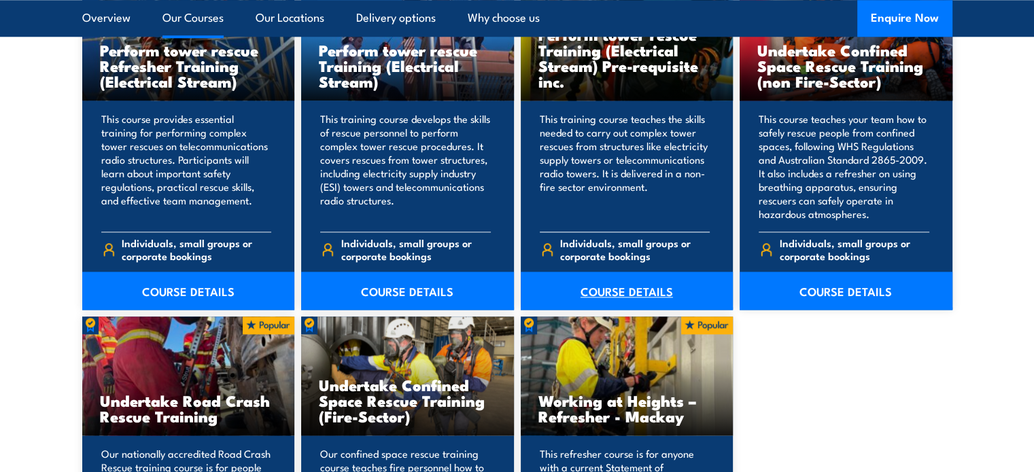  What do you see at coordinates (625, 167) in the screenshot?
I see `p: This training course teaches the skills needed to carry out complex tower rescues from structures...` at bounding box center [625, 167].